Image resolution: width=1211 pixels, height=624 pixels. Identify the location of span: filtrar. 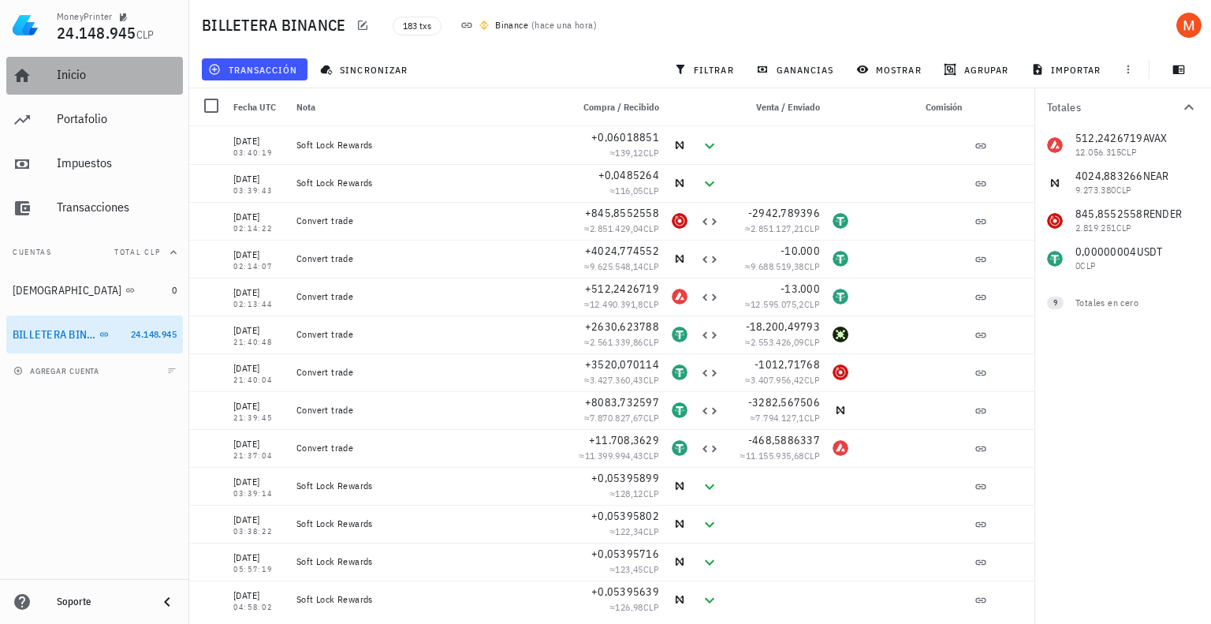
(706, 69).